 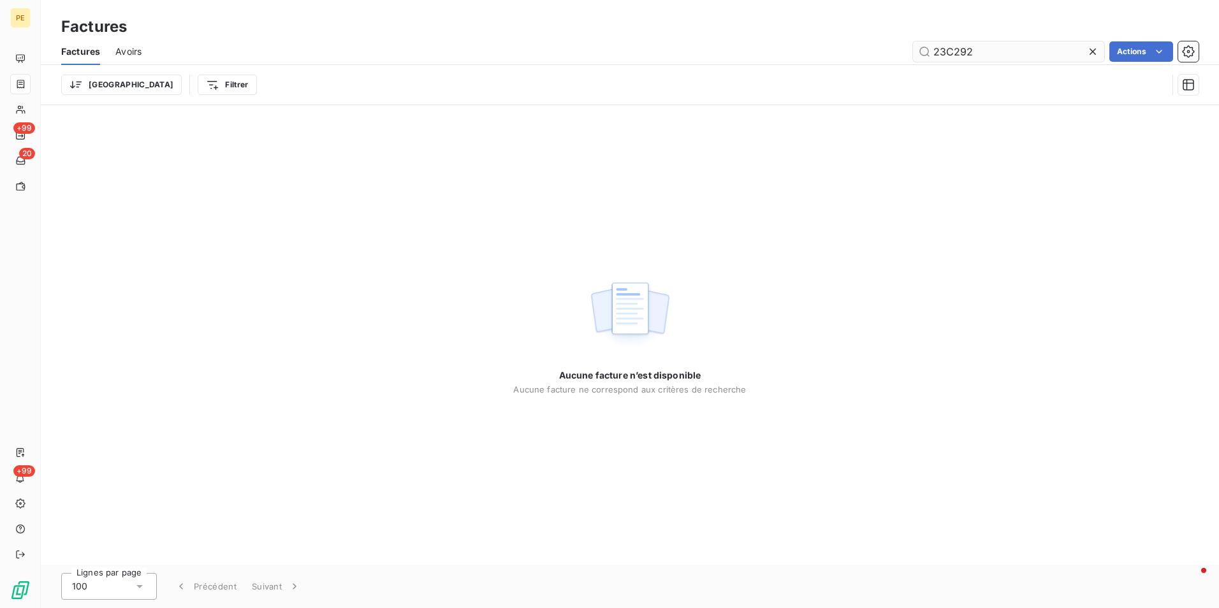 I want to click on span: Aucune facture n’est disponible, so click(x=630, y=376).